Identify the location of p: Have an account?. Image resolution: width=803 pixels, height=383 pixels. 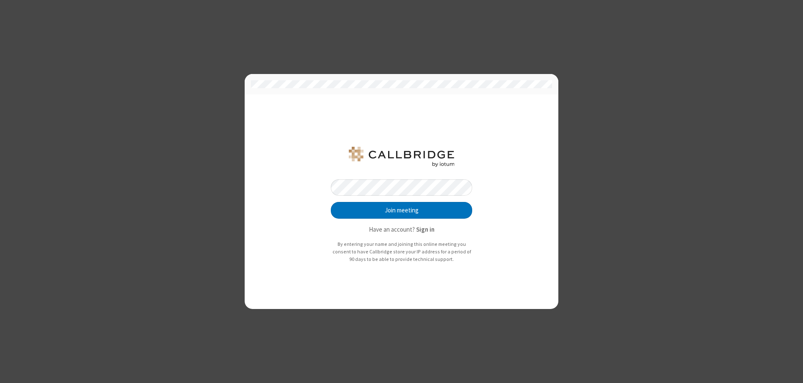
(401, 230).